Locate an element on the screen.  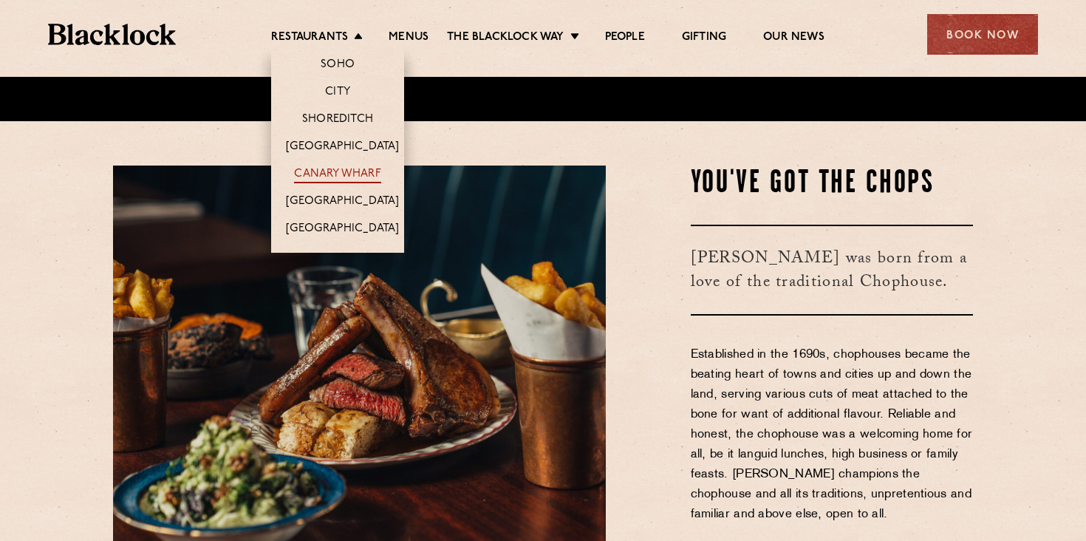
a: Shoreditch is located at coordinates (338, 120).